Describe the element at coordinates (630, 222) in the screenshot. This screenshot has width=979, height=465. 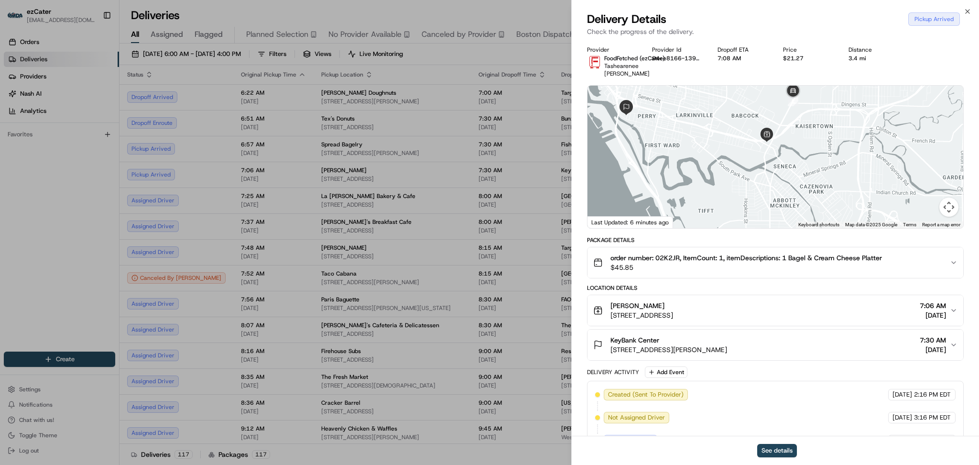
I see `div: Last Updated: 6 minutes ago` at that location.